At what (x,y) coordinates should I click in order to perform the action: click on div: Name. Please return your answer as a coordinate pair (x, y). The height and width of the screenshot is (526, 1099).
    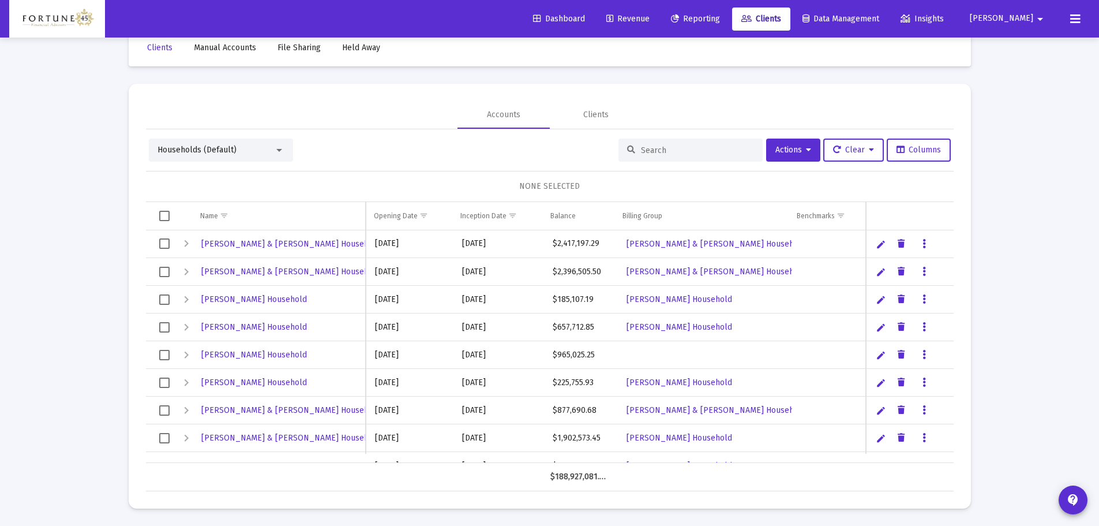
    Looking at the image, I should click on (209, 216).